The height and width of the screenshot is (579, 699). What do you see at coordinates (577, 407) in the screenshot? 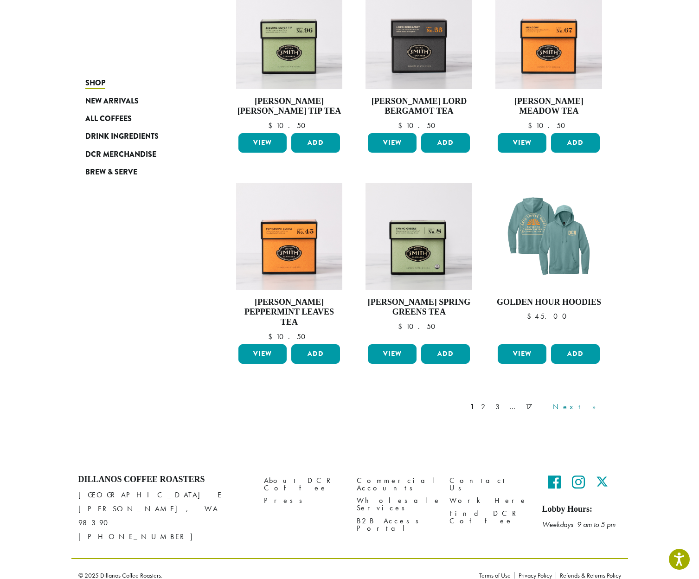
I see `a: Next »` at bounding box center [577, 407].